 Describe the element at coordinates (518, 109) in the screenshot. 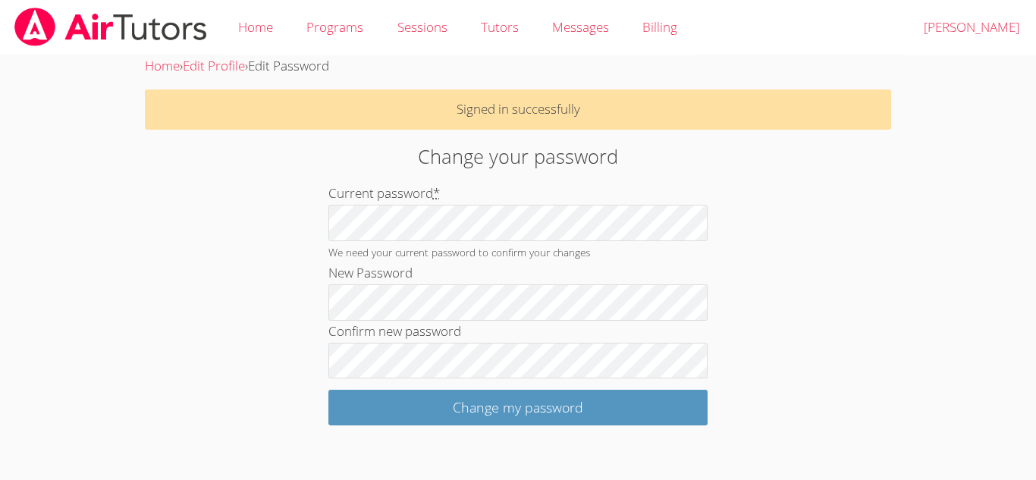

I see `p: Signed in successfully` at that location.